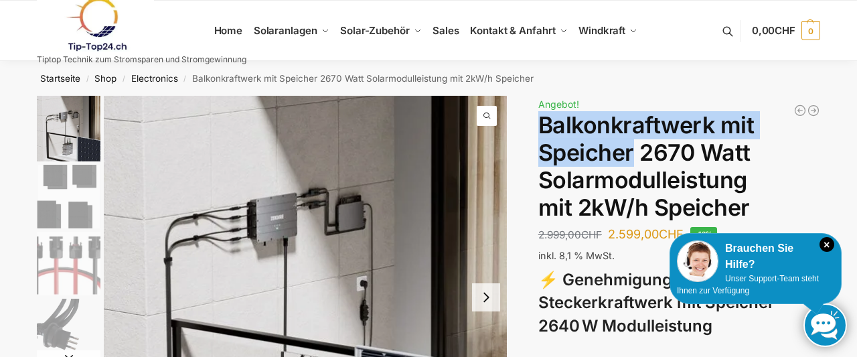 Image resolution: width=857 pixels, height=357 pixels. I want to click on span: Unser Support-Team steht Ihnen zur Verfügung, so click(748, 285).